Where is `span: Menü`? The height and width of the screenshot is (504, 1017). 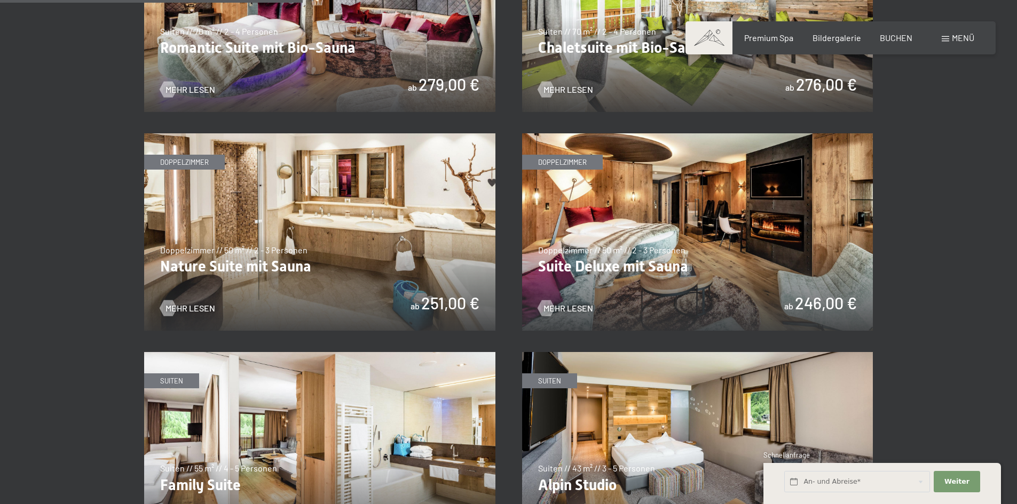
span: Menü is located at coordinates (963, 37).